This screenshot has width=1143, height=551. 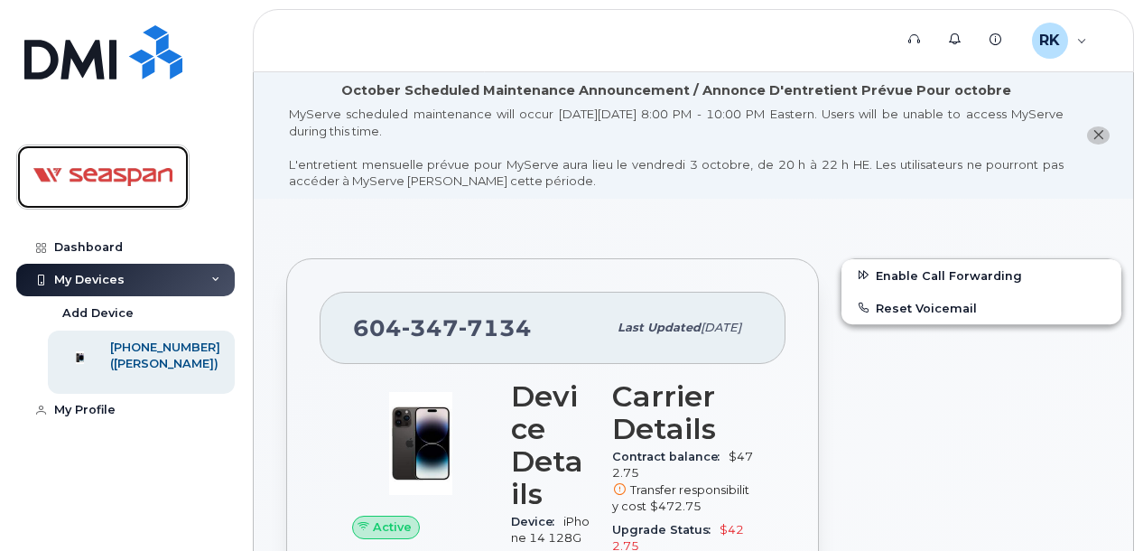 I want to click on span: 347, so click(x=430, y=328).